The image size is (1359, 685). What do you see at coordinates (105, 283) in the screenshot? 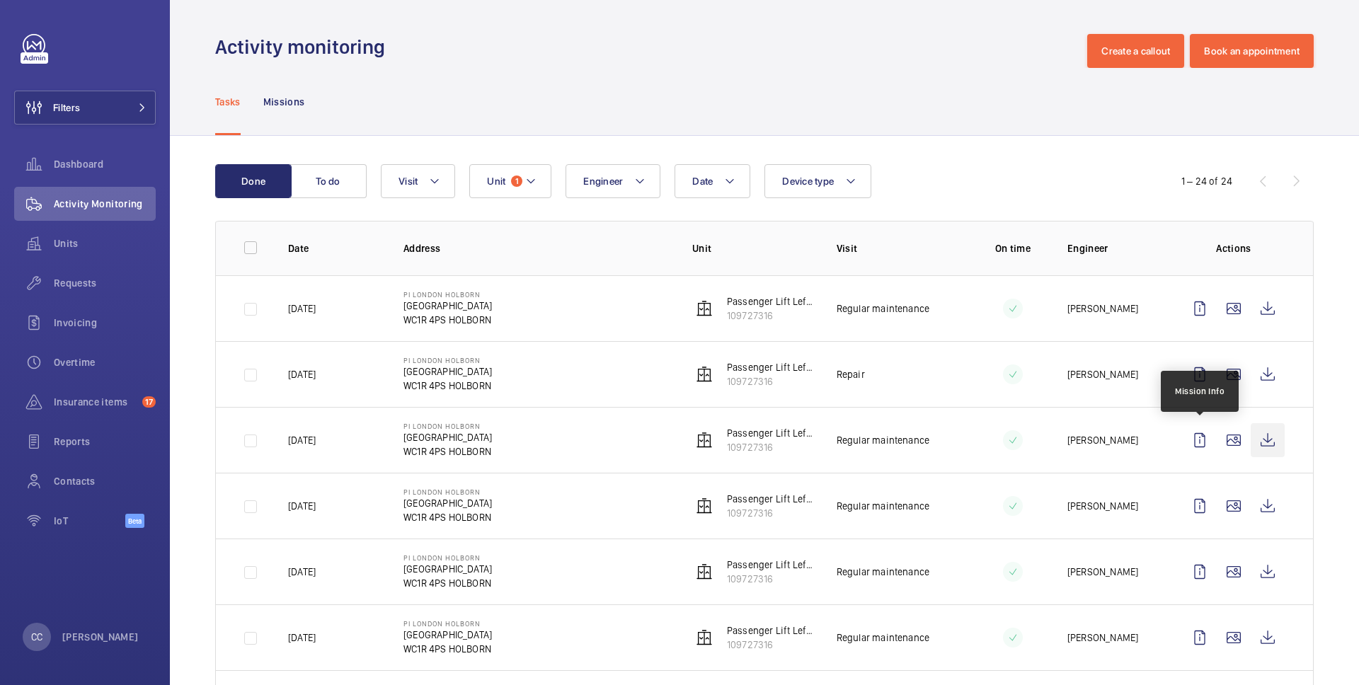
I see `span: Requests` at bounding box center [105, 283].